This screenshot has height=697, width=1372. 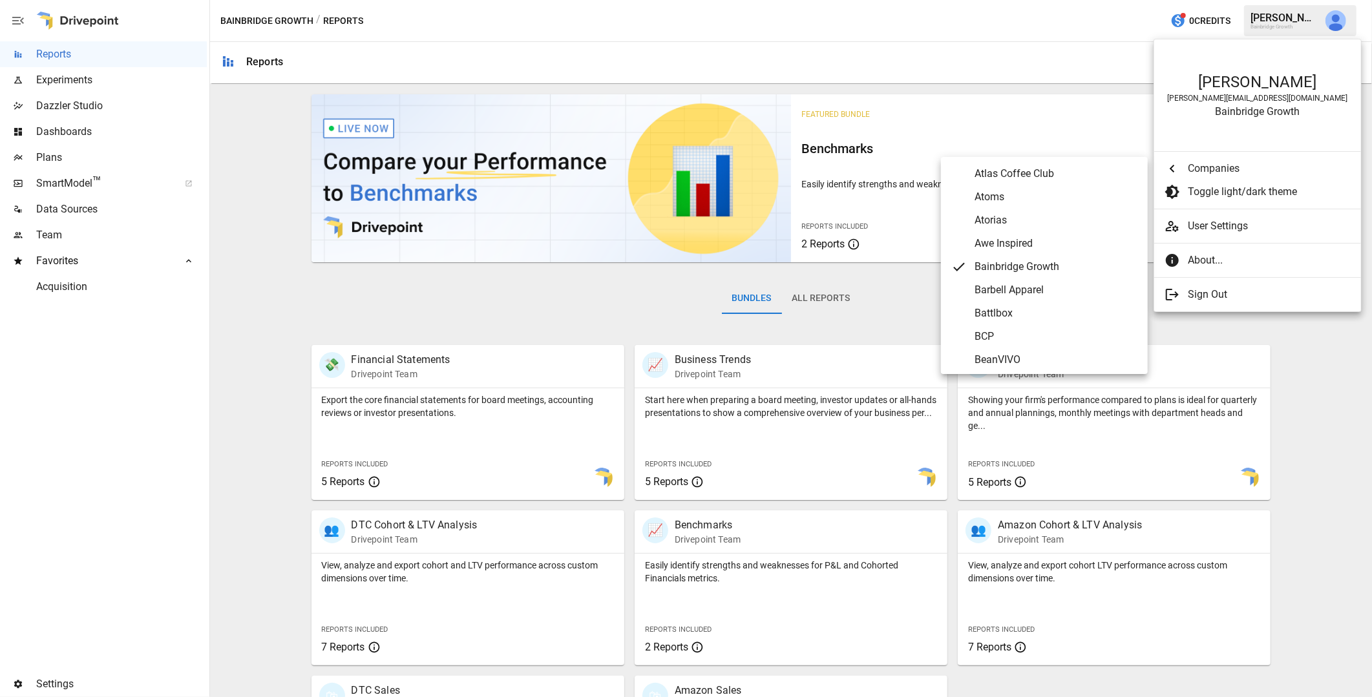 What do you see at coordinates (1056, 313) in the screenshot?
I see `span: Battlbox` at bounding box center [1056, 313].